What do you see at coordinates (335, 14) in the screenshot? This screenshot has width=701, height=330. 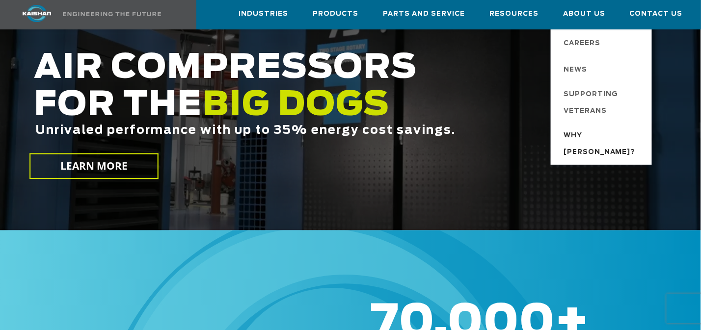 I see `span: Products` at bounding box center [335, 14].